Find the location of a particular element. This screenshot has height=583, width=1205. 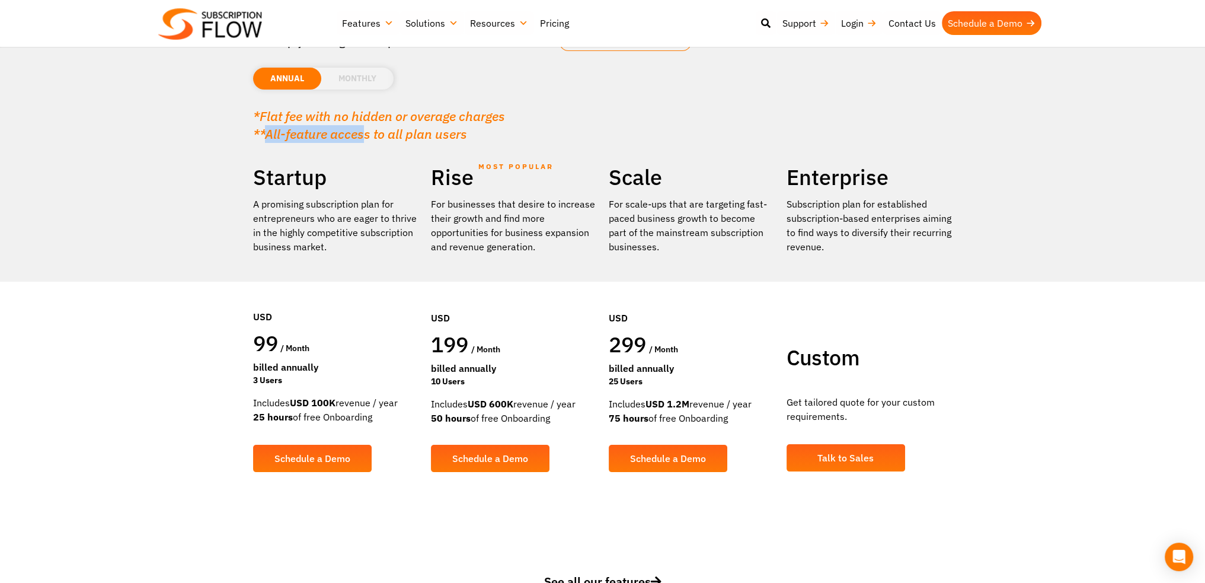

li: ANNUAL is located at coordinates (287, 78).